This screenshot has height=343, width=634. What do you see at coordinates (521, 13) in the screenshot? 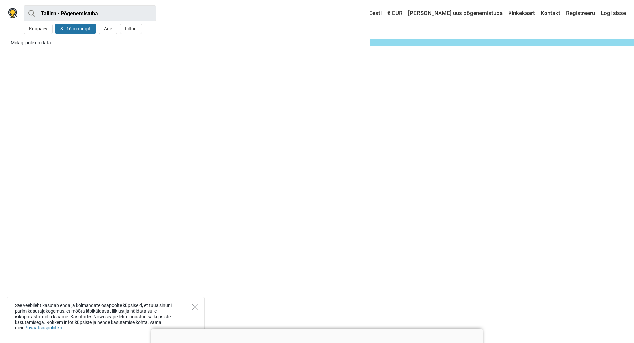
I see `a: Kinkekaart` at bounding box center [521, 13].